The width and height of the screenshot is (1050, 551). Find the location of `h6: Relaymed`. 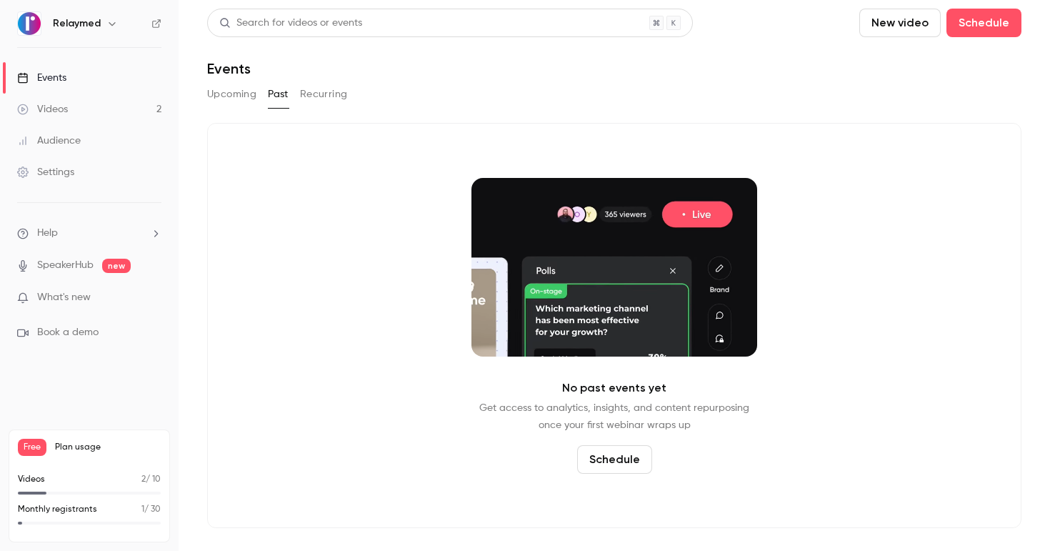

h6: Relaymed is located at coordinates (76, 24).